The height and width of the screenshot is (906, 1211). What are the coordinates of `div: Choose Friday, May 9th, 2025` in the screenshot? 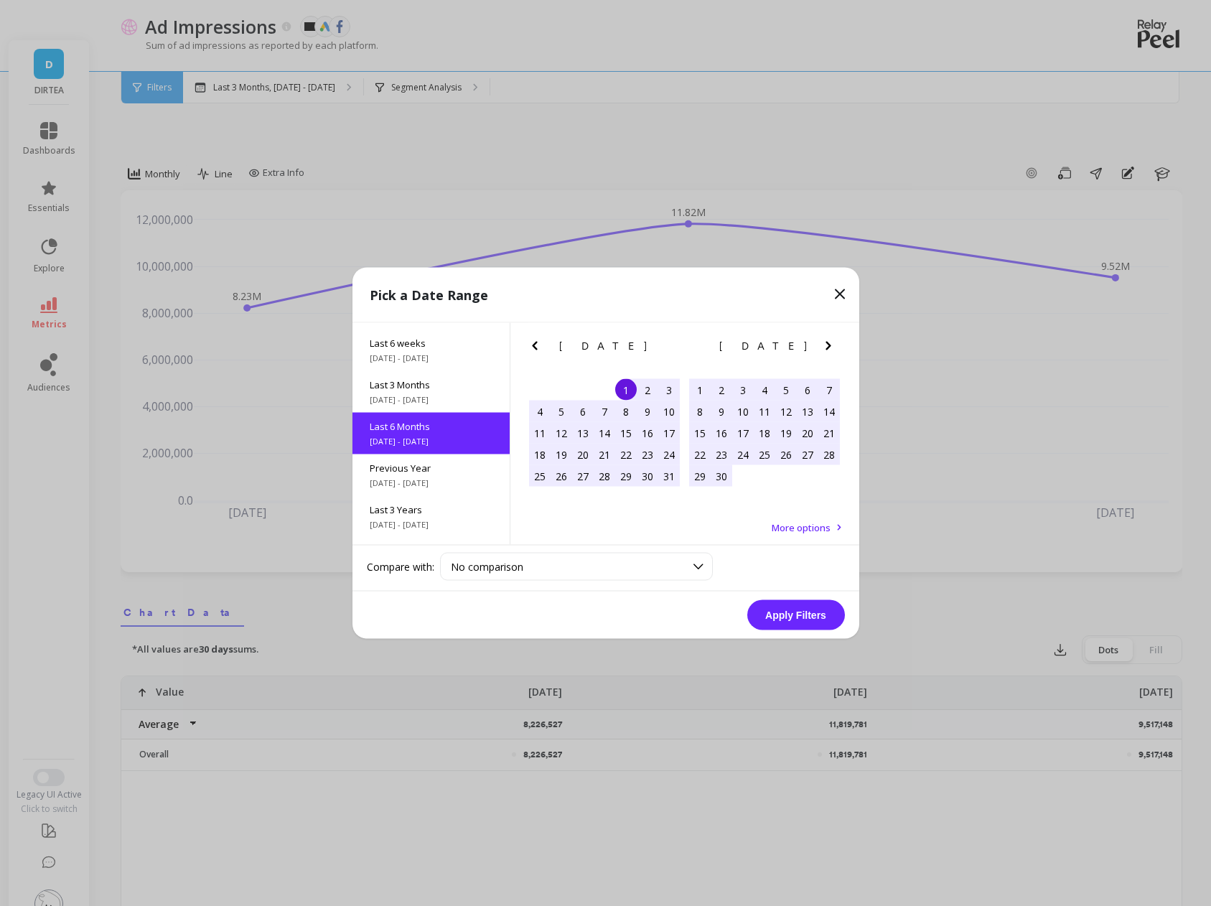 It's located at (648, 411).